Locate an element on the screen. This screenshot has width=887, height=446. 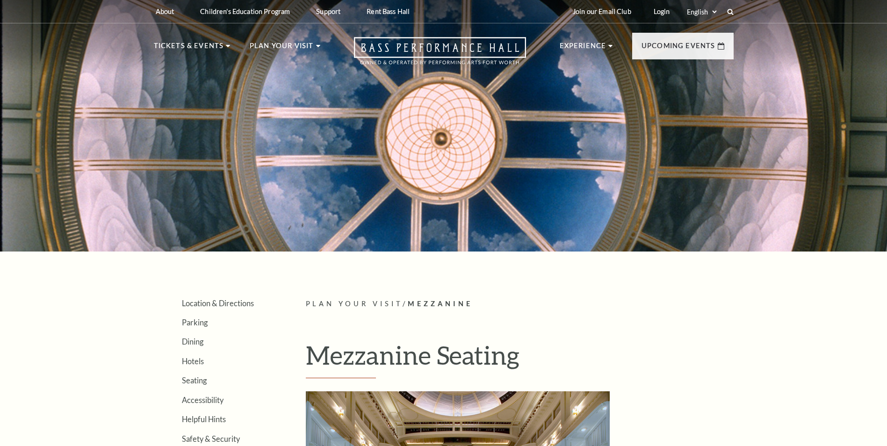
p: About is located at coordinates (165, 11).